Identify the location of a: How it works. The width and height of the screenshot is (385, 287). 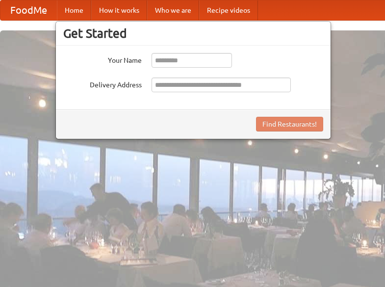
(119, 10).